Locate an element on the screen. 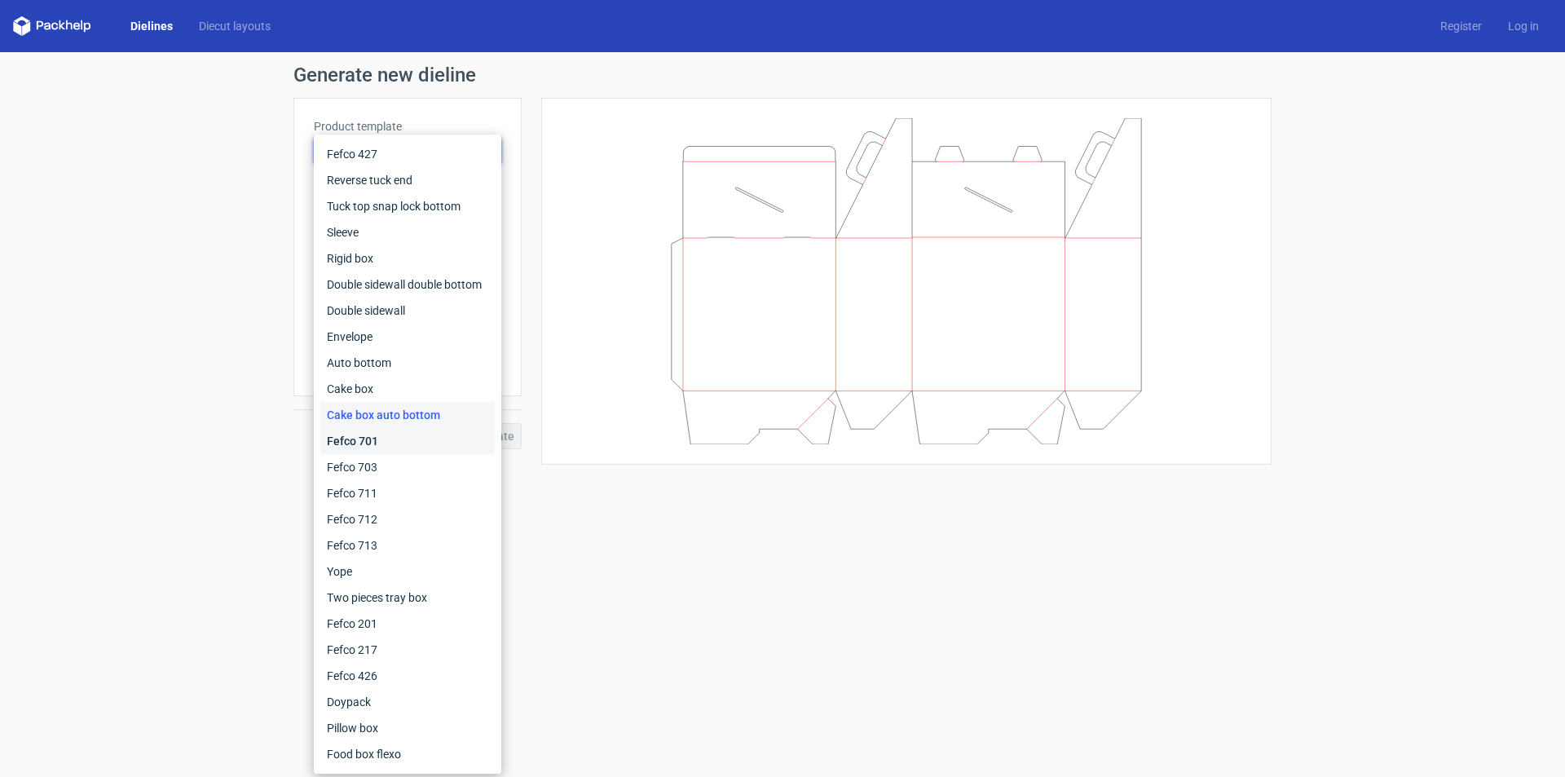 Image resolution: width=1565 pixels, height=777 pixels. div: Rigid box is located at coordinates (408, 258).